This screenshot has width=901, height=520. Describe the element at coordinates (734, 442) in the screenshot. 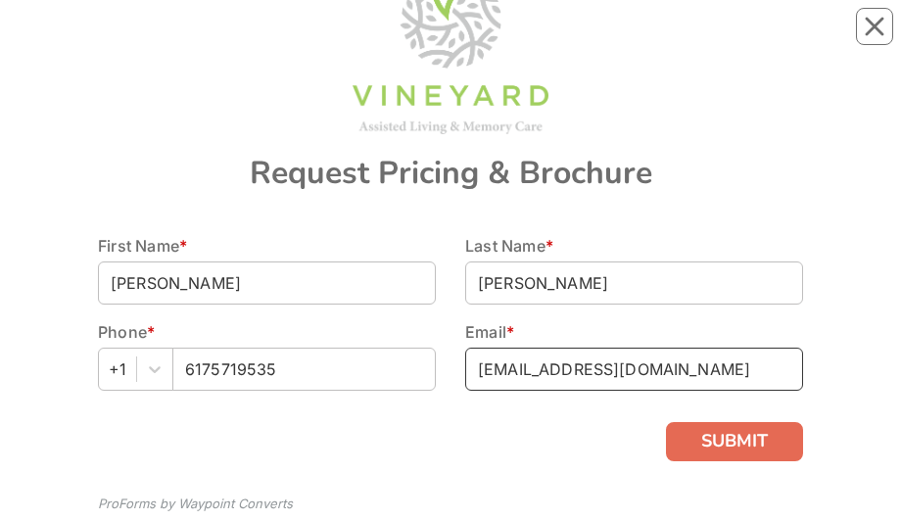

I see `button: SUBMIT` at that location.